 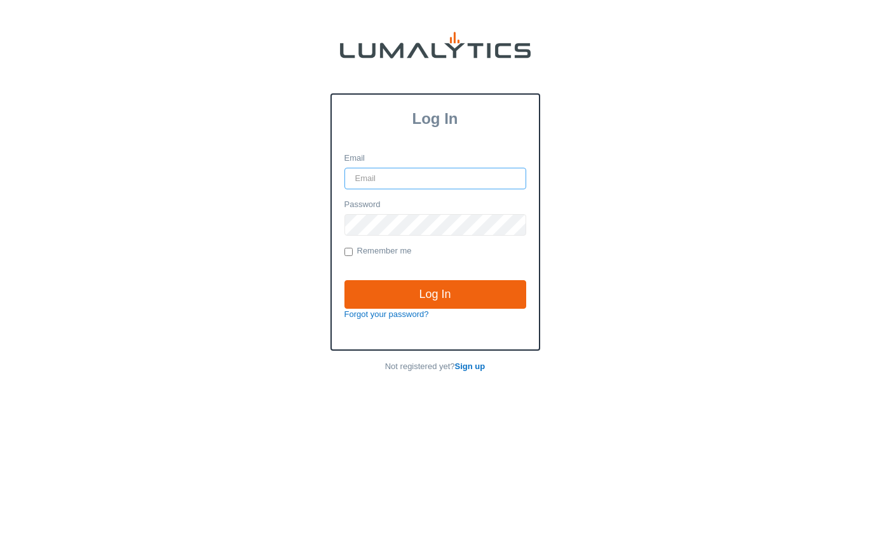 What do you see at coordinates (378, 252) in the screenshot?
I see `label: Remember me` at bounding box center [378, 252].